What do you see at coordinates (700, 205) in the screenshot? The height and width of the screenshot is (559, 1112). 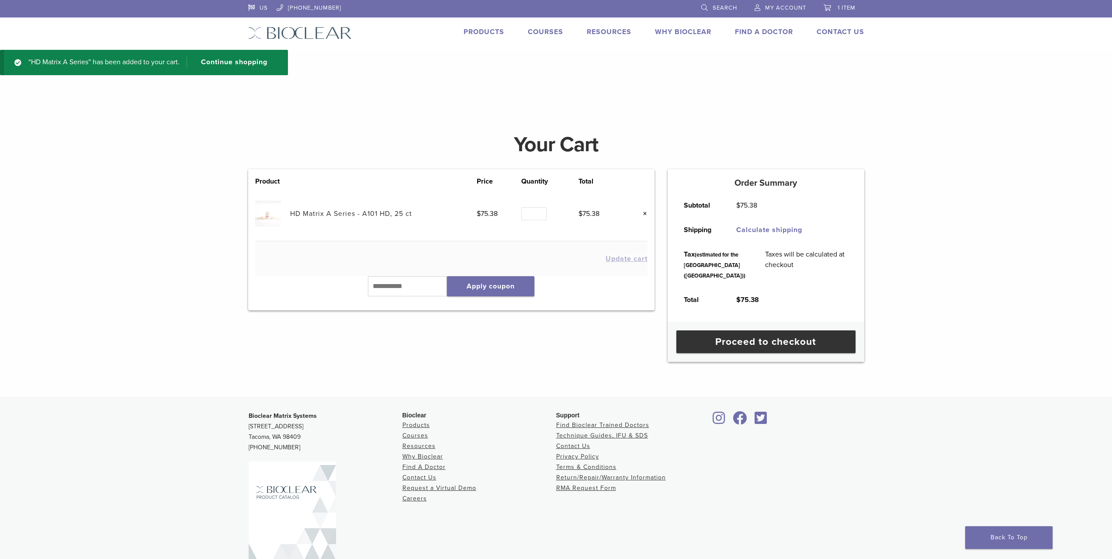 I see `th: Subtotal` at bounding box center [700, 205].